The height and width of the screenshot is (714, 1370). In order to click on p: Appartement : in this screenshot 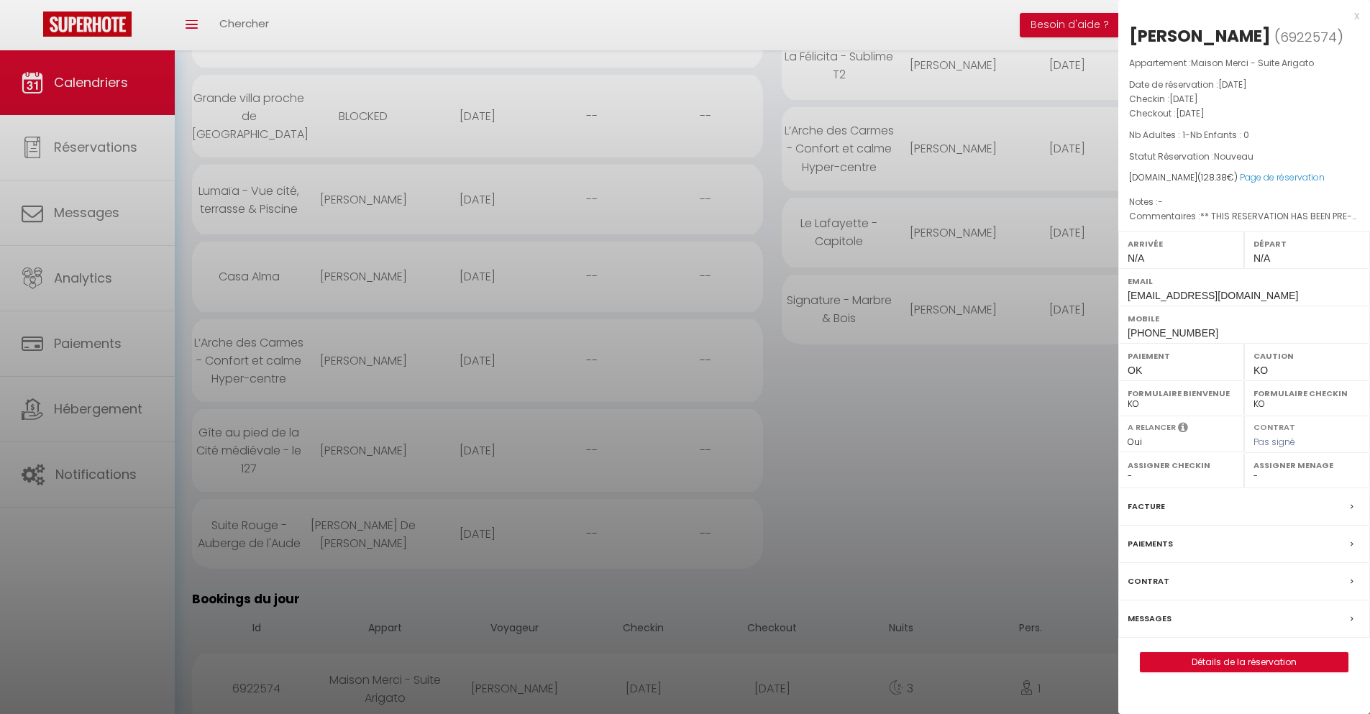, I will do `click(1245, 63)`.